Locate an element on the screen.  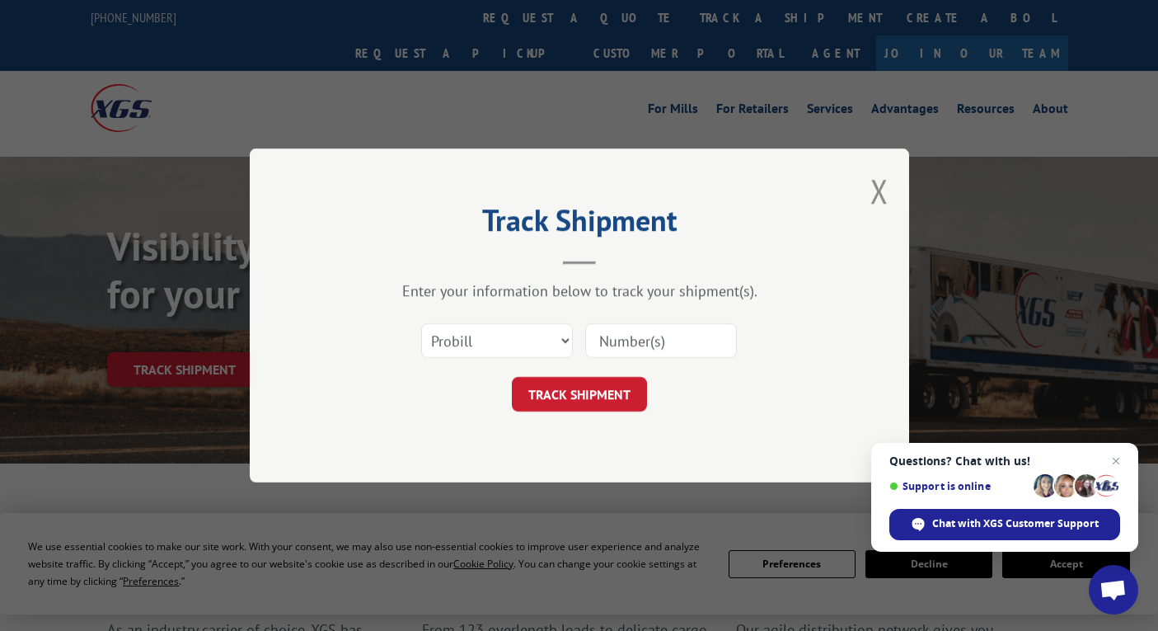
a: Open chat is located at coordinates (1114, 589).